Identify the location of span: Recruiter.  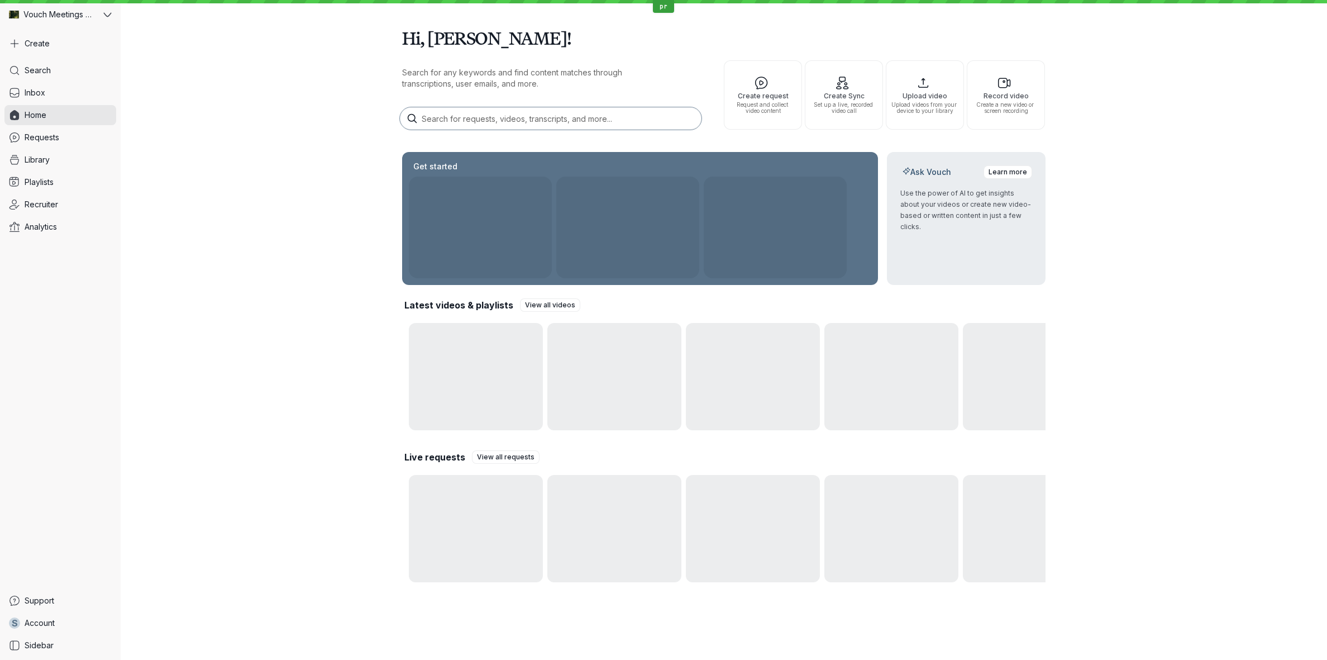
(41, 204).